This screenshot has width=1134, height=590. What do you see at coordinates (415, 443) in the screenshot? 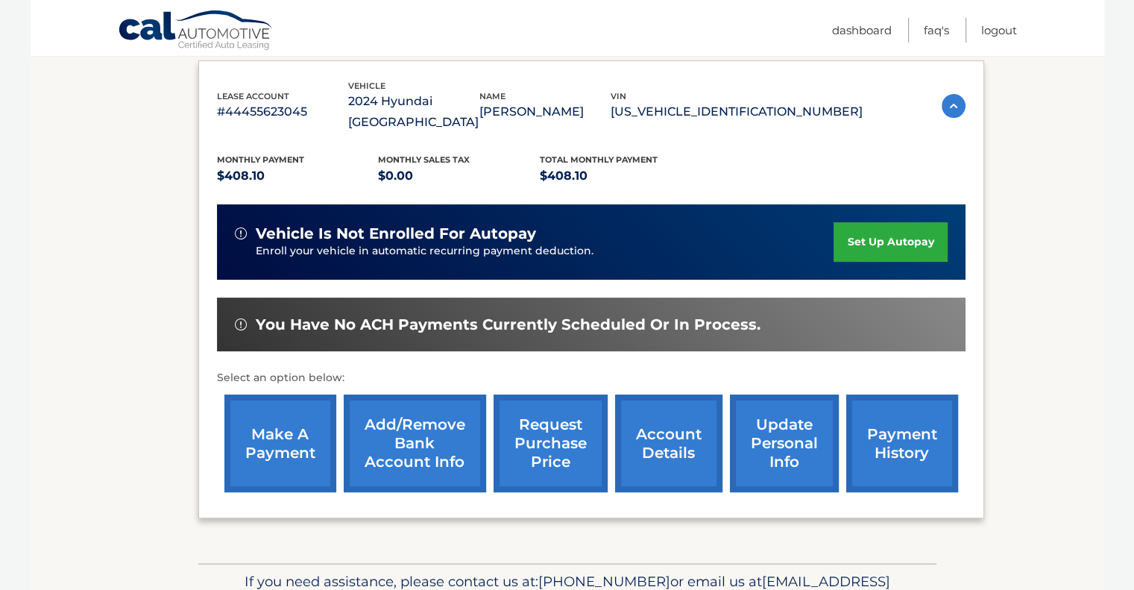
I see `a: Add/Remove bank account info` at bounding box center [415, 443].